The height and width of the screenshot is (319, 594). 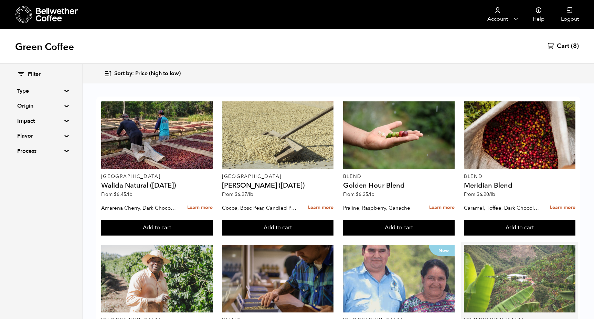 I want to click on a: New, so click(x=399, y=278).